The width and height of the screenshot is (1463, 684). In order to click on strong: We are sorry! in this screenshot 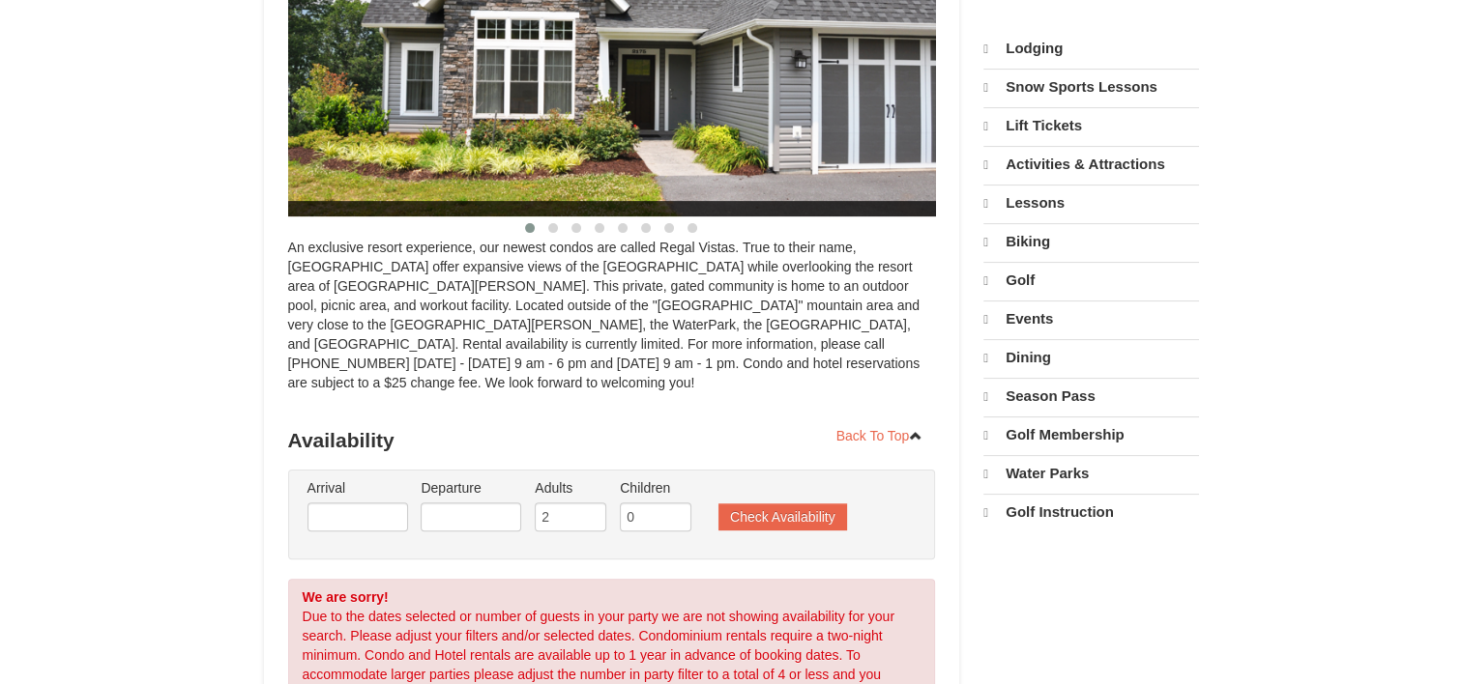, I will do `click(345, 597)`.